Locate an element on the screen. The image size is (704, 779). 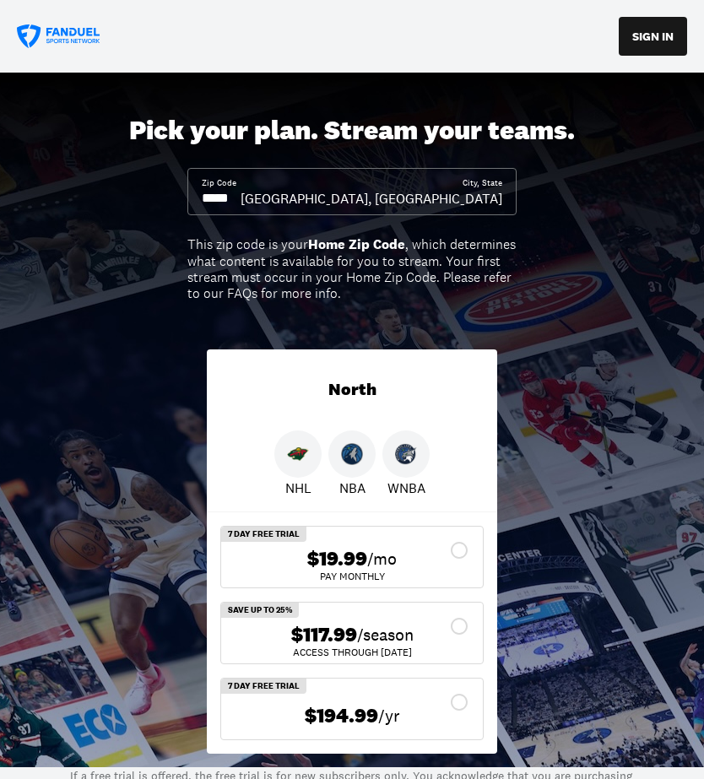
img: Timberwolves is located at coordinates (352, 454).